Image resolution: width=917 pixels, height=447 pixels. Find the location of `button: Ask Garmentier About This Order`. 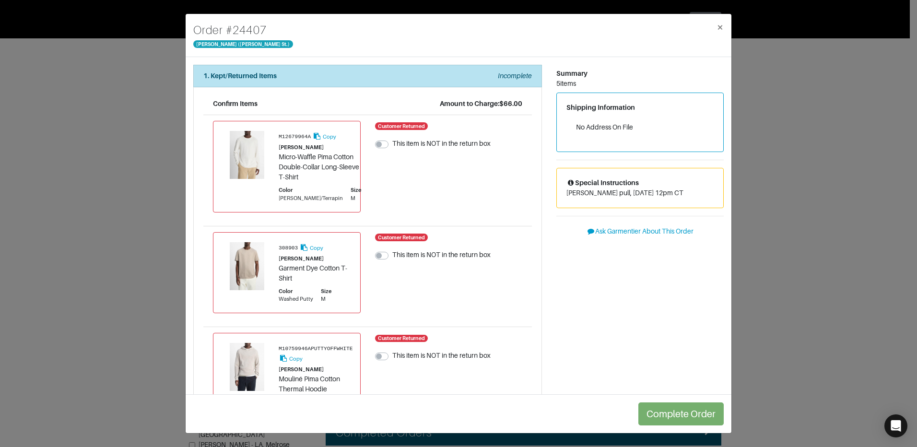

button: Ask Garmentier About This Order is located at coordinates (640, 231).